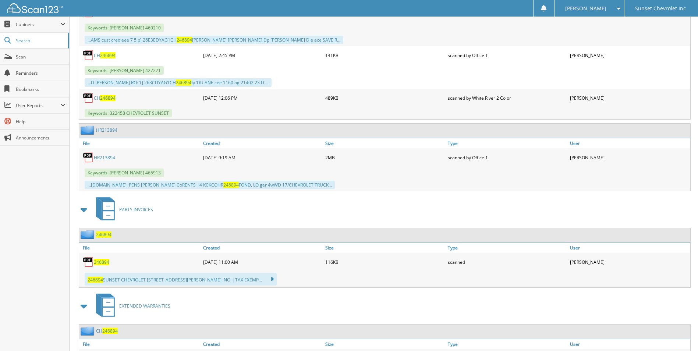 This screenshot has width=698, height=351. I want to click on a: EXTENDED WARRANTIES, so click(131, 306).